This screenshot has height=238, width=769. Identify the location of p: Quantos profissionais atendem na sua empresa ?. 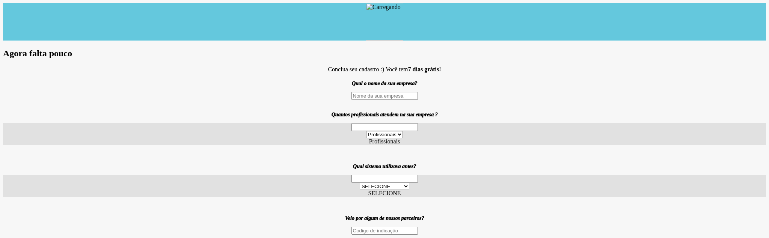
(384, 115).